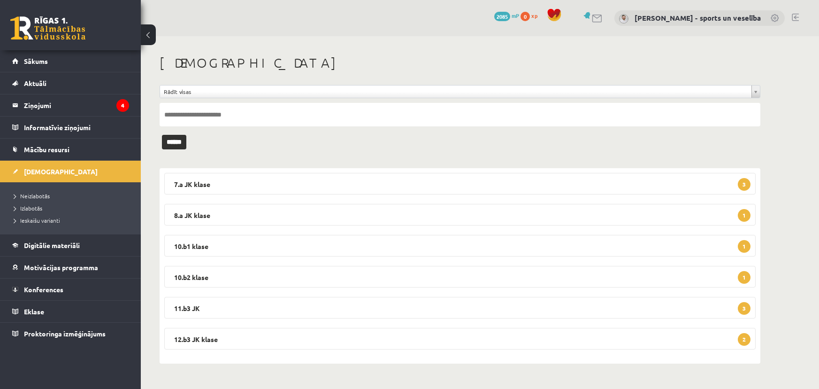  I want to click on img: Elvijs Antonišķis - sports un veselība, so click(624, 19).